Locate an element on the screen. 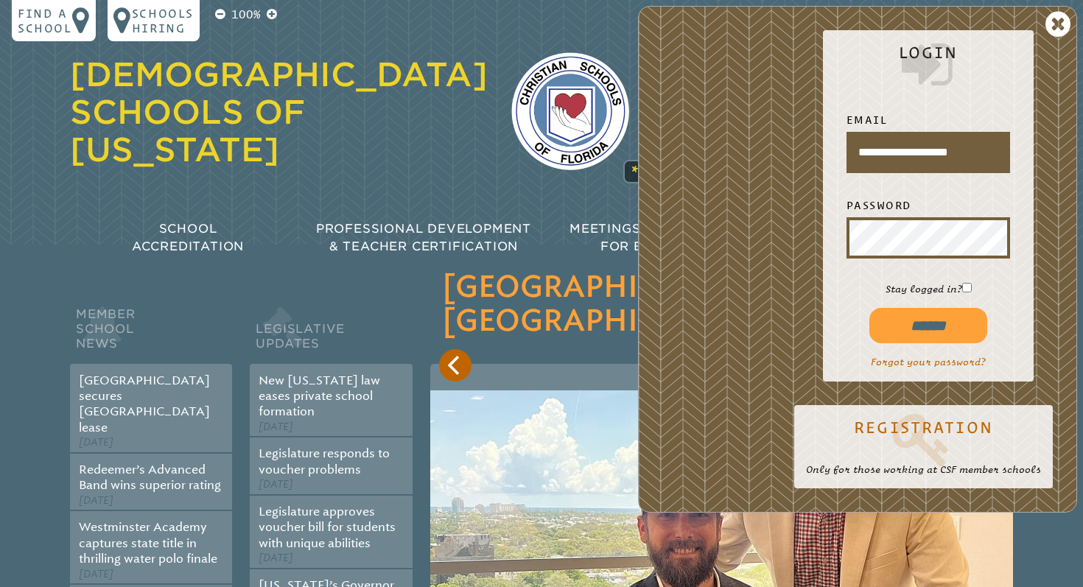 This screenshot has height=587, width=1083. span: School Accreditation is located at coordinates (188, 237).